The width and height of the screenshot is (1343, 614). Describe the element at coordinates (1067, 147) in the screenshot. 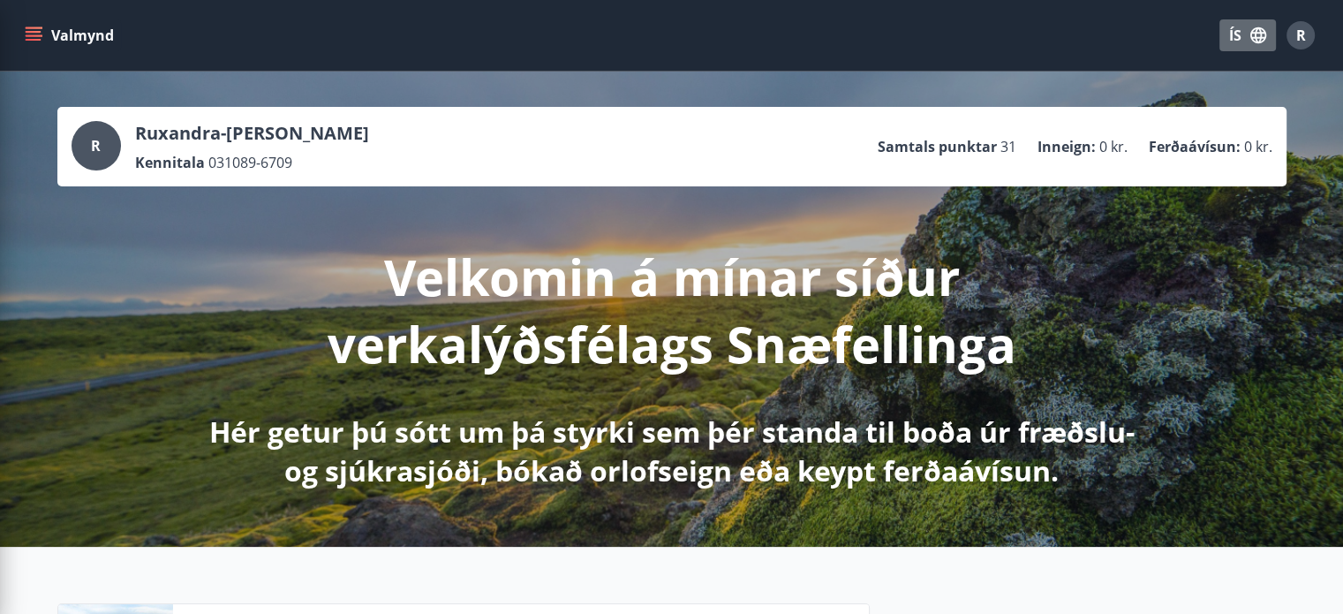

I see `p: Inneign :` at that location.